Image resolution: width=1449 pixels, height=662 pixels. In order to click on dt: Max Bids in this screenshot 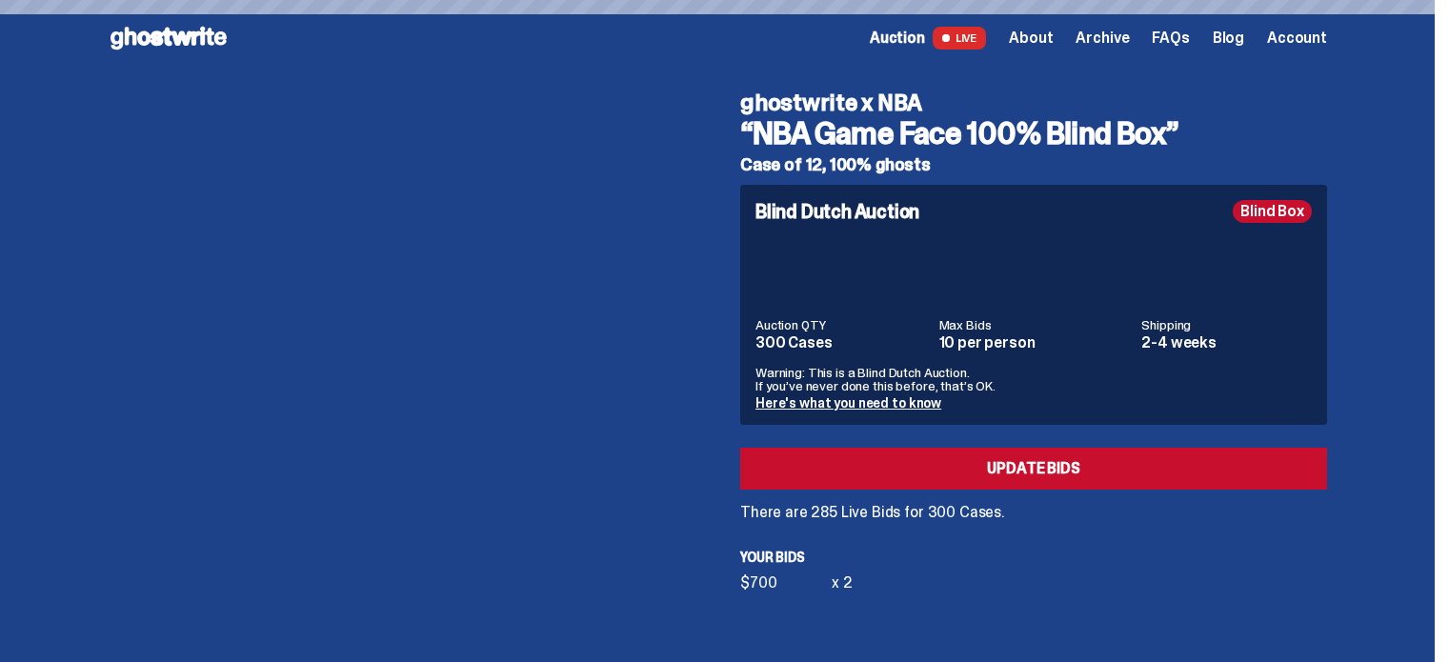, I will do `click(1035, 325)`.